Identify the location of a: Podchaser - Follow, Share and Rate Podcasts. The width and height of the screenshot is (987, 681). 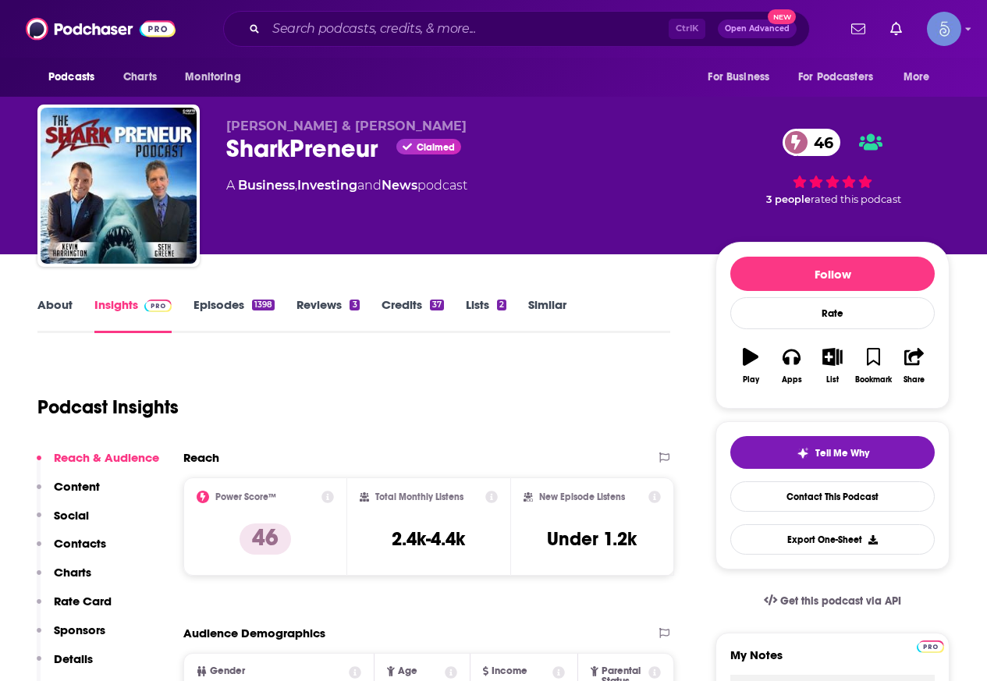
(101, 29).